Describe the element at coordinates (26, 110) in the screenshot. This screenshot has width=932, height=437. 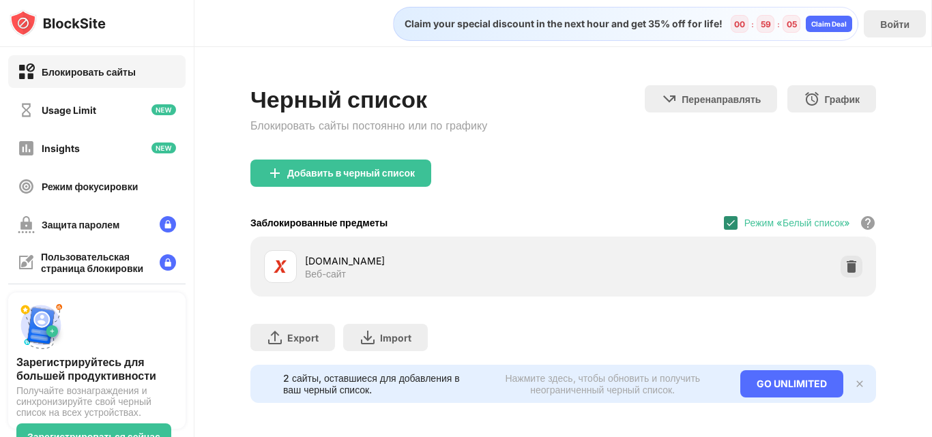
I see `img: time-usage-off.svg` at that location.